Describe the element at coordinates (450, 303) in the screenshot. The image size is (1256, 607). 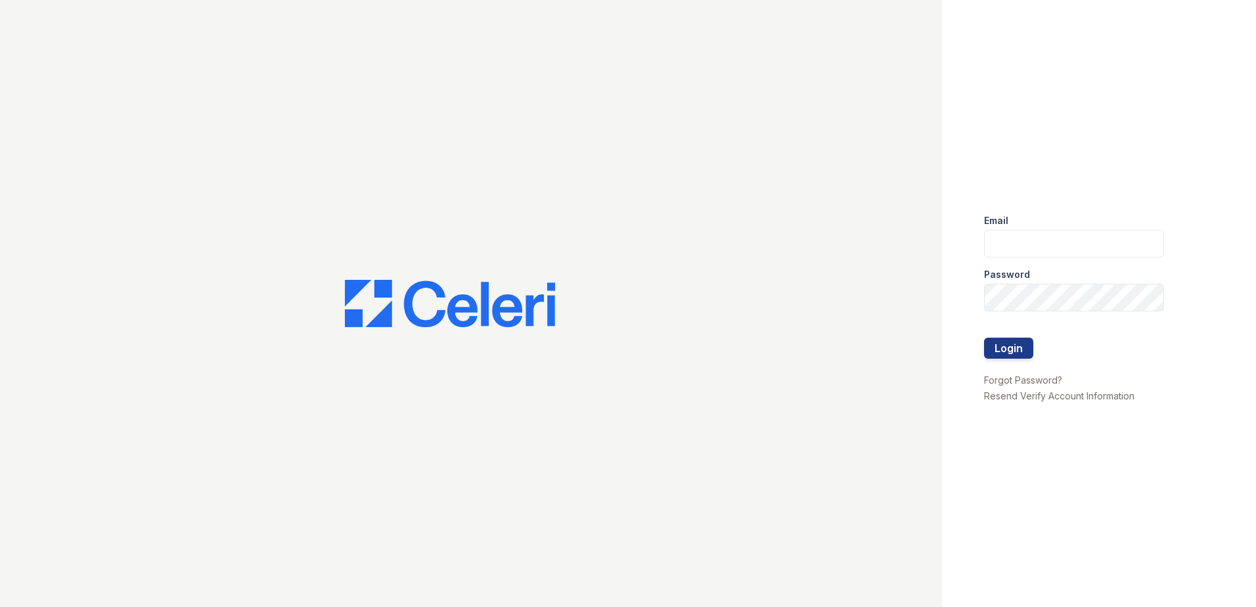
I see `img: CE_Logo_Blue-a8612792a0a2168367f1c8372b55b34899dd931a85d93a1a3d3e32e68fde9ad4.png` at that location.